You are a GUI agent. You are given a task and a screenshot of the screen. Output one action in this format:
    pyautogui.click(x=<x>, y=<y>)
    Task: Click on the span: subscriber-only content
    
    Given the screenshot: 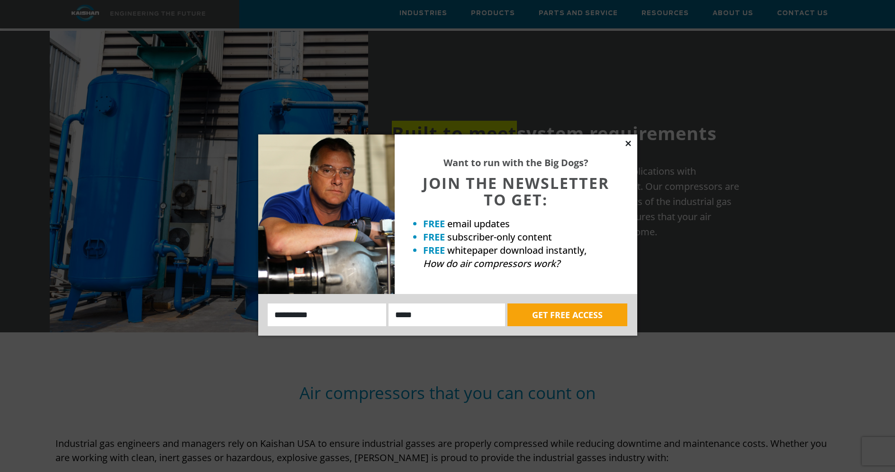 What is the action you would take?
    pyautogui.click(x=499, y=237)
    